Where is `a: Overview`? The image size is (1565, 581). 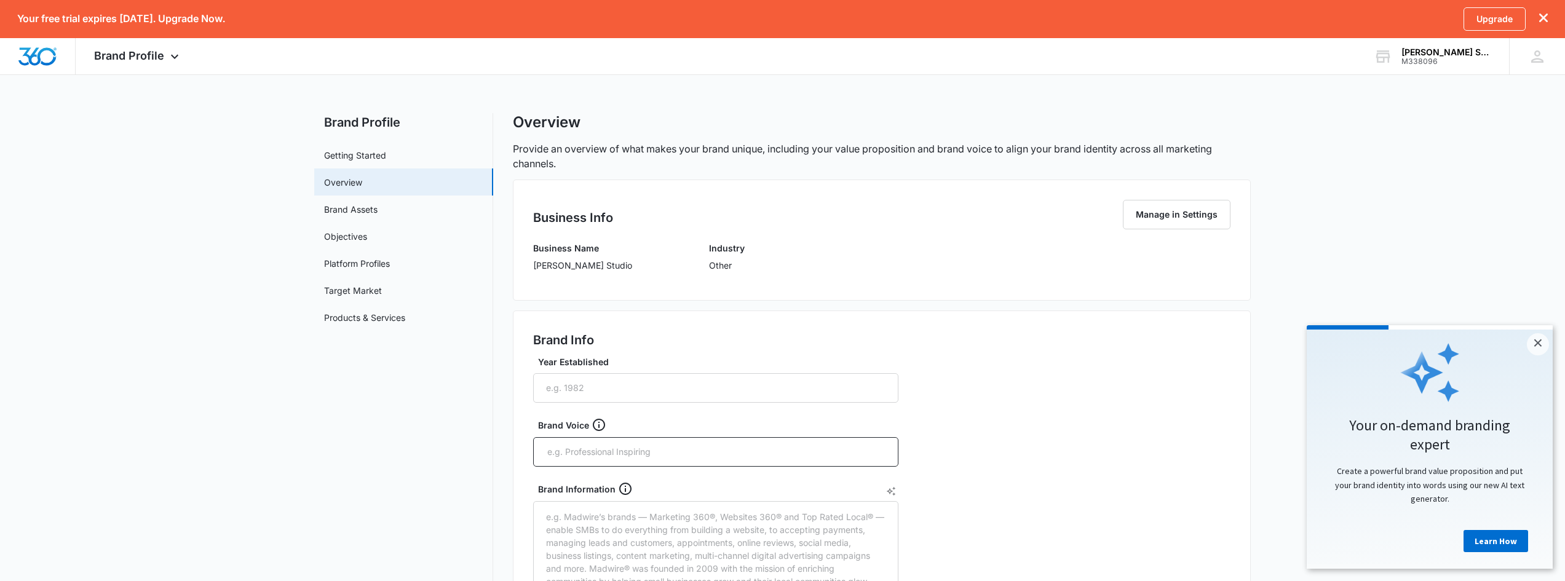 a: Overview is located at coordinates (343, 182).